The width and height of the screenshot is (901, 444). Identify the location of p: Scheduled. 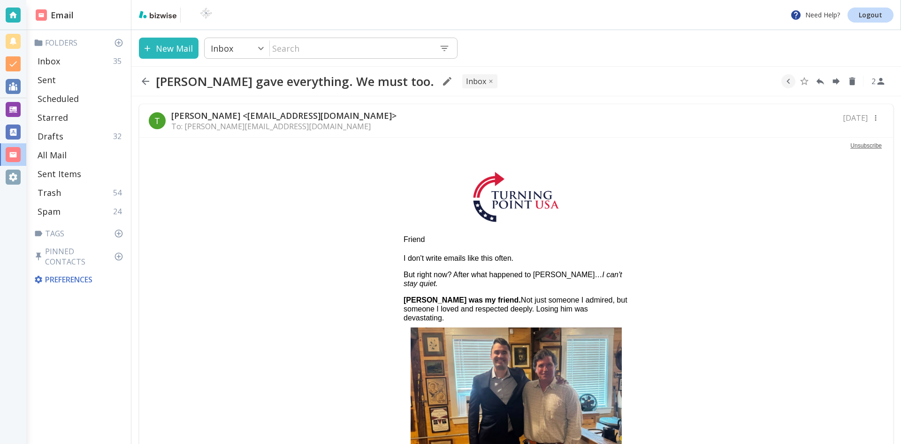
(58, 99).